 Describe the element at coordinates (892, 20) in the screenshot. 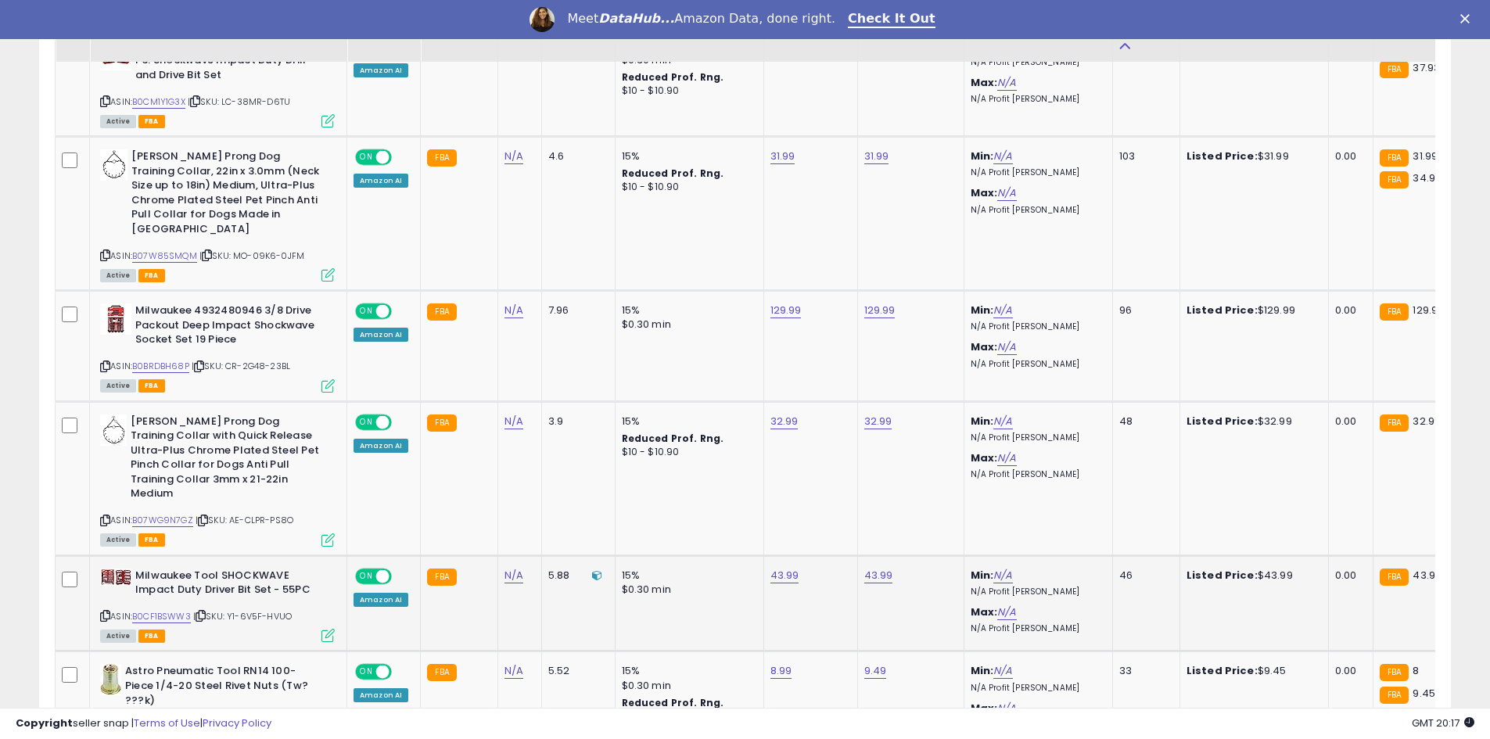

I see `a: Check It Out` at that location.